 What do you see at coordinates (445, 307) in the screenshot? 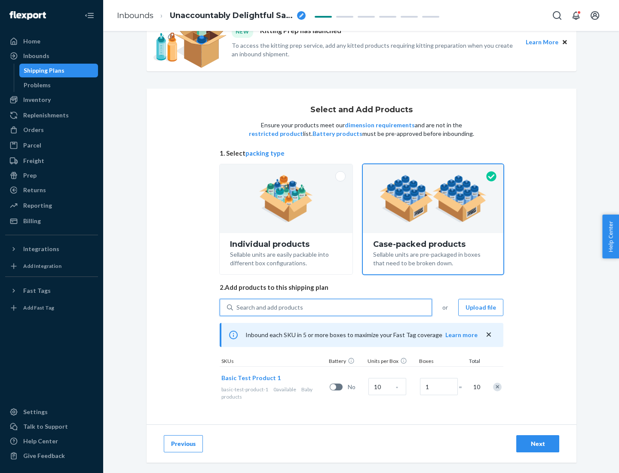
I see `span: or` at bounding box center [445, 307].